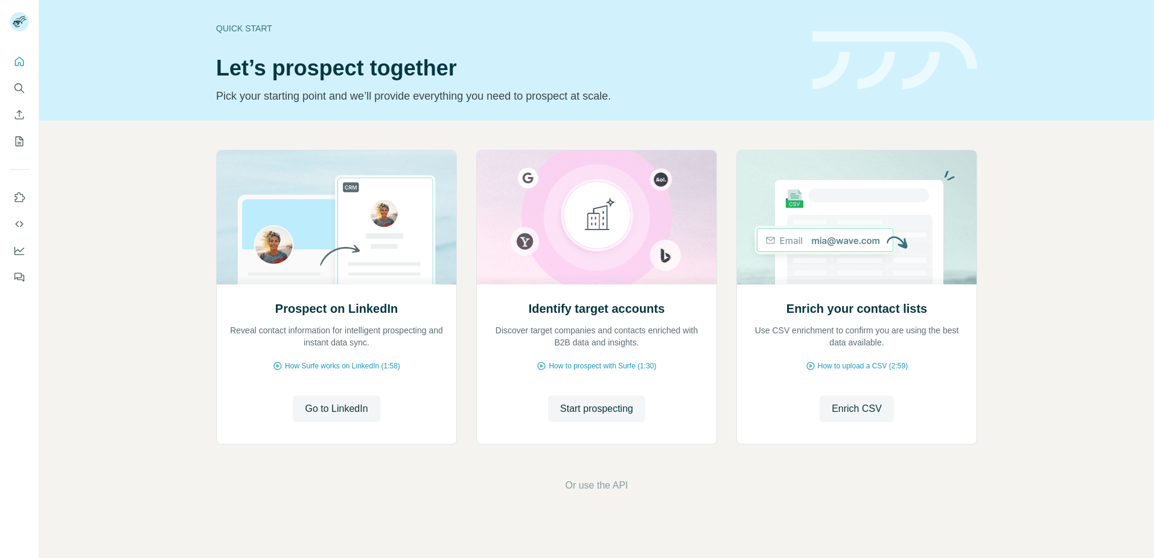  Describe the element at coordinates (342, 366) in the screenshot. I see `span: How Surfe works on LinkedIn (1:58)` at that location.